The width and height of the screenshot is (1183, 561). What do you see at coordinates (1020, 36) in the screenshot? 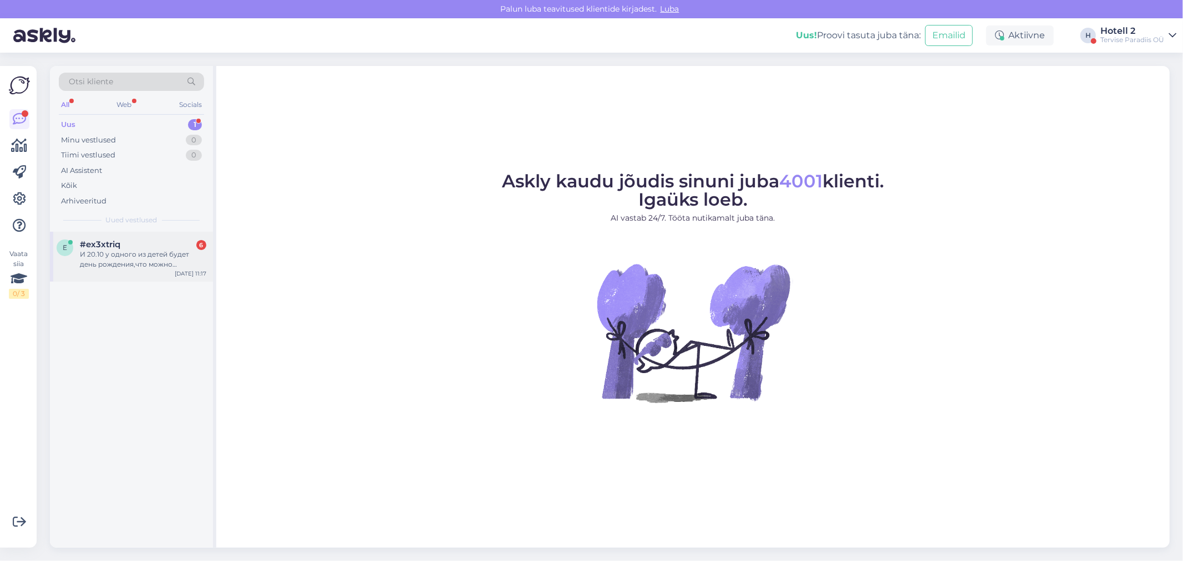
I see `div: Aktiivne` at bounding box center [1020, 36].